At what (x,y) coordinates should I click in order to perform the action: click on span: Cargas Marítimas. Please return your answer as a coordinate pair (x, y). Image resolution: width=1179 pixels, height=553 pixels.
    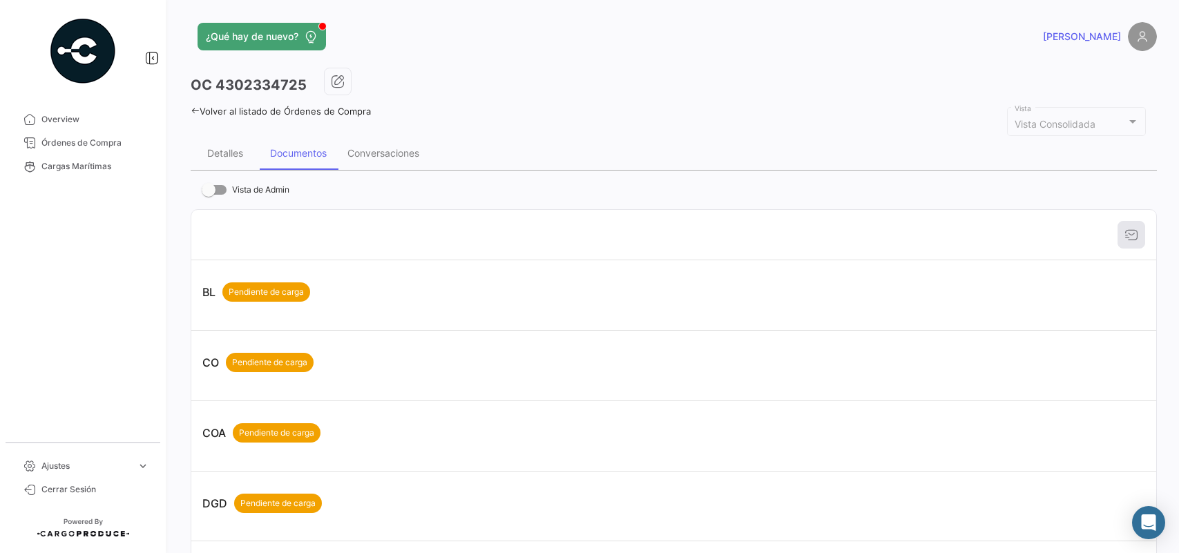
    Looking at the image, I should click on (95, 166).